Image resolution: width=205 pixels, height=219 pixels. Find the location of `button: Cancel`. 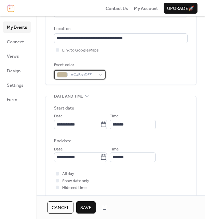

button: Cancel is located at coordinates (60, 207).